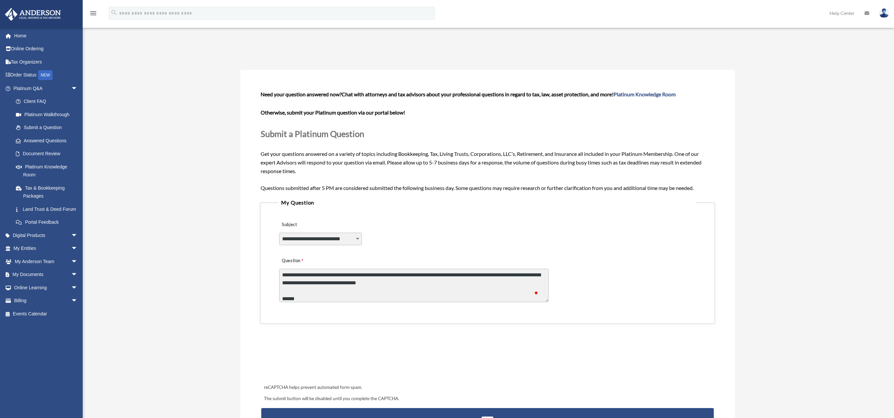 The height and width of the screenshot is (418, 894). What do you see at coordinates (311, 225) in the screenshot?
I see `label: Subject` at bounding box center [311, 225].